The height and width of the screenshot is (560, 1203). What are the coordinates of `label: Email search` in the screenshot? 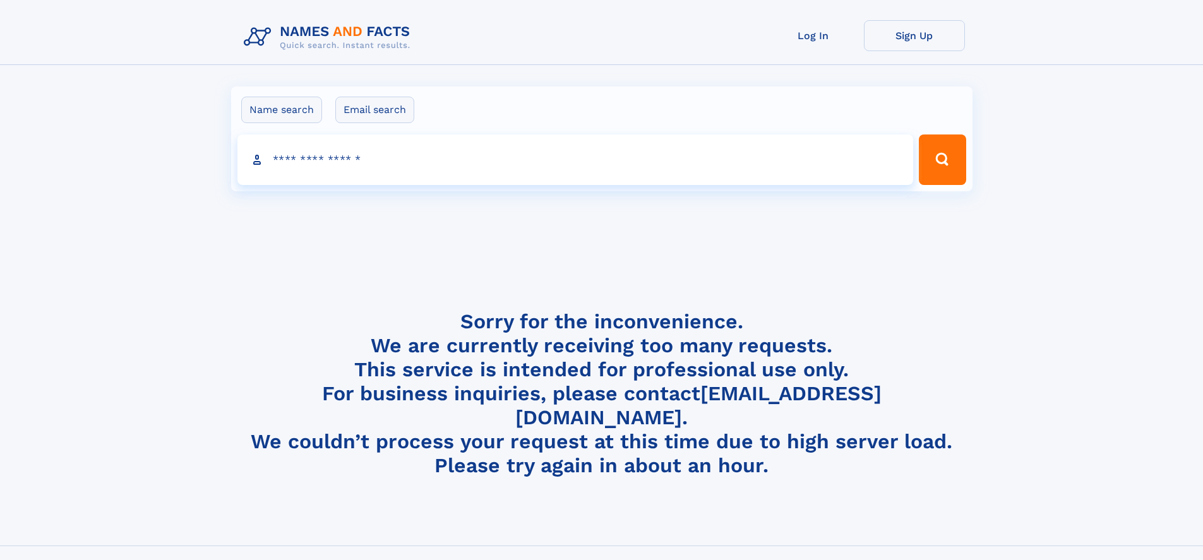 It's located at (374, 110).